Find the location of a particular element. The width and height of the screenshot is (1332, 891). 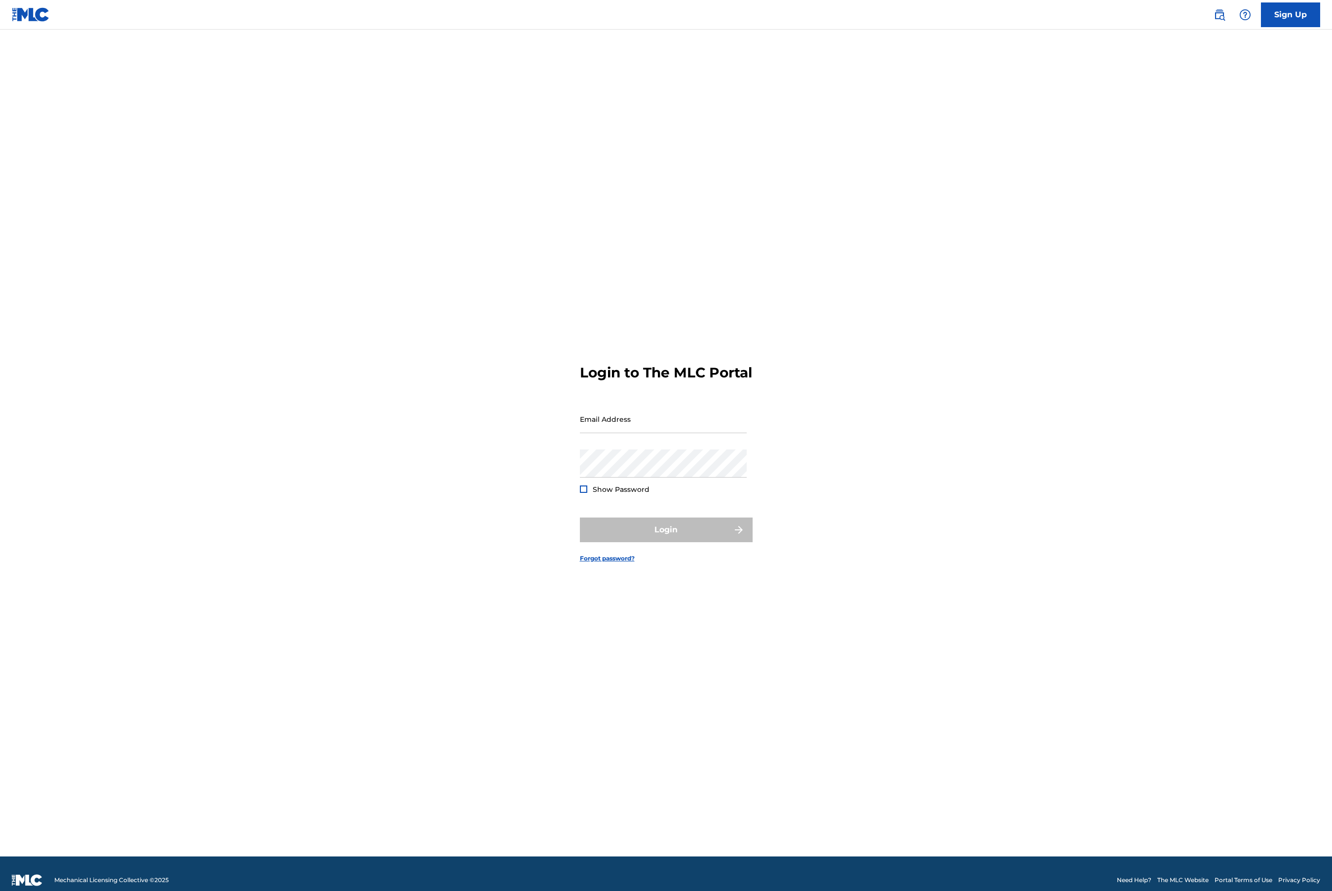

span: Show Password is located at coordinates (621, 490).